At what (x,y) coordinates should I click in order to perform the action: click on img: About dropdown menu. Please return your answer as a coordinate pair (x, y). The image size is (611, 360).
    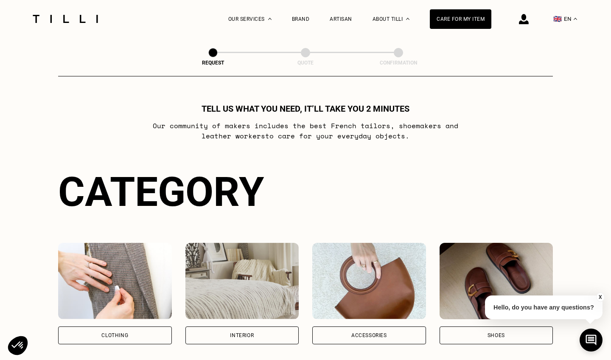
    Looking at the image, I should click on (408, 19).